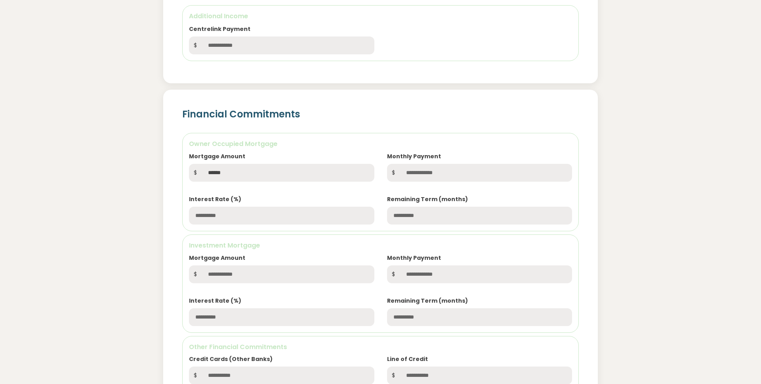 This screenshot has width=761, height=384. Describe the element at coordinates (224, 246) in the screenshot. I see `h6: Investment Mortgage` at that location.